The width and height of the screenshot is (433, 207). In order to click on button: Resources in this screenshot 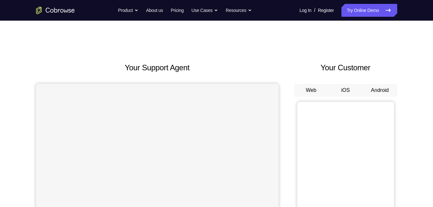, I will do `click(239, 10)`.